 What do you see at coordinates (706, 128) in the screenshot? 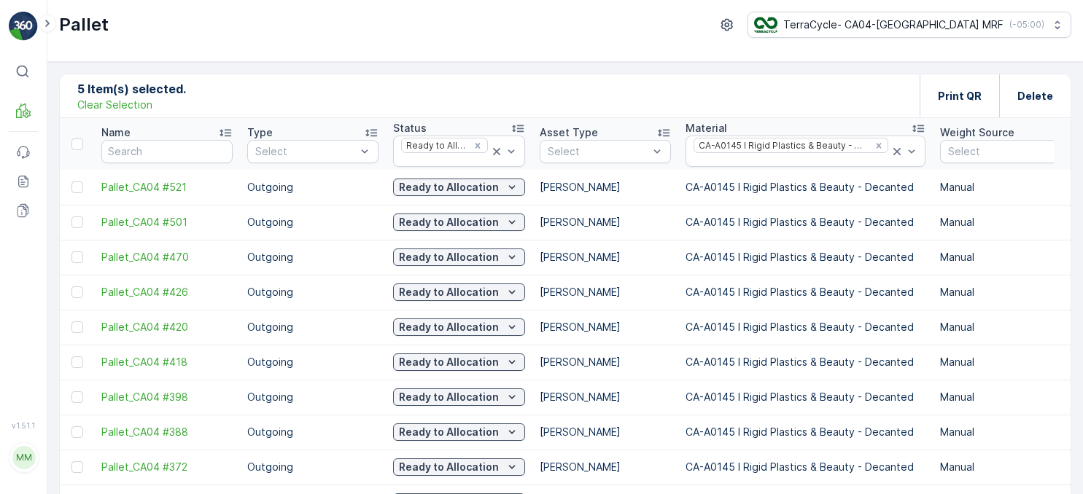
I see `p: Material` at bounding box center [706, 128].